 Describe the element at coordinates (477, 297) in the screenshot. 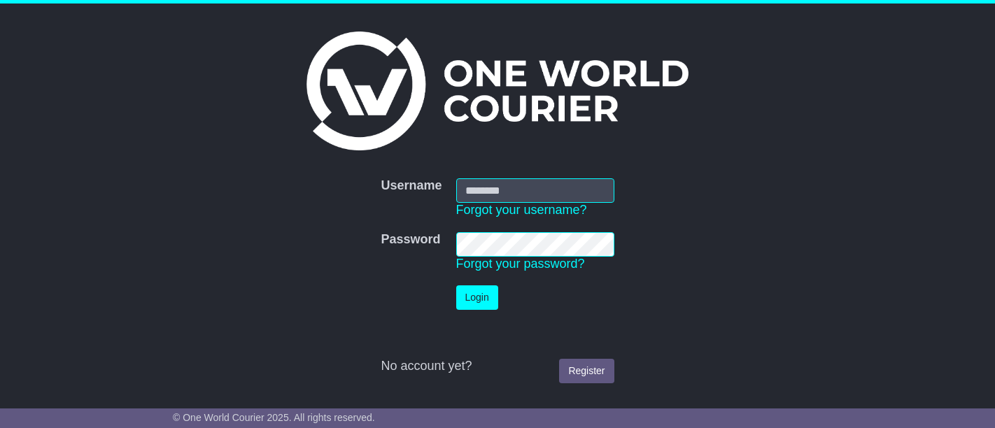

I see `button: Login` at that location.